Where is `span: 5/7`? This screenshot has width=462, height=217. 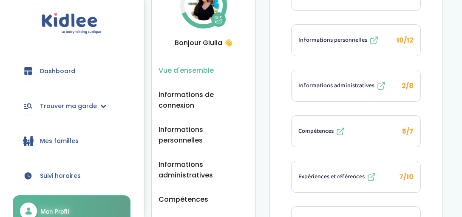
span: 5/7 is located at coordinates (407, 131).